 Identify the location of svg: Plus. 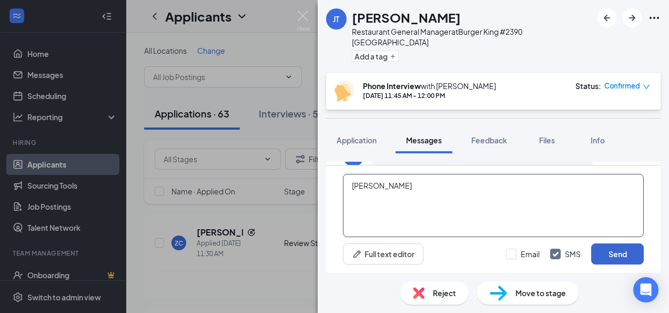
(393, 56).